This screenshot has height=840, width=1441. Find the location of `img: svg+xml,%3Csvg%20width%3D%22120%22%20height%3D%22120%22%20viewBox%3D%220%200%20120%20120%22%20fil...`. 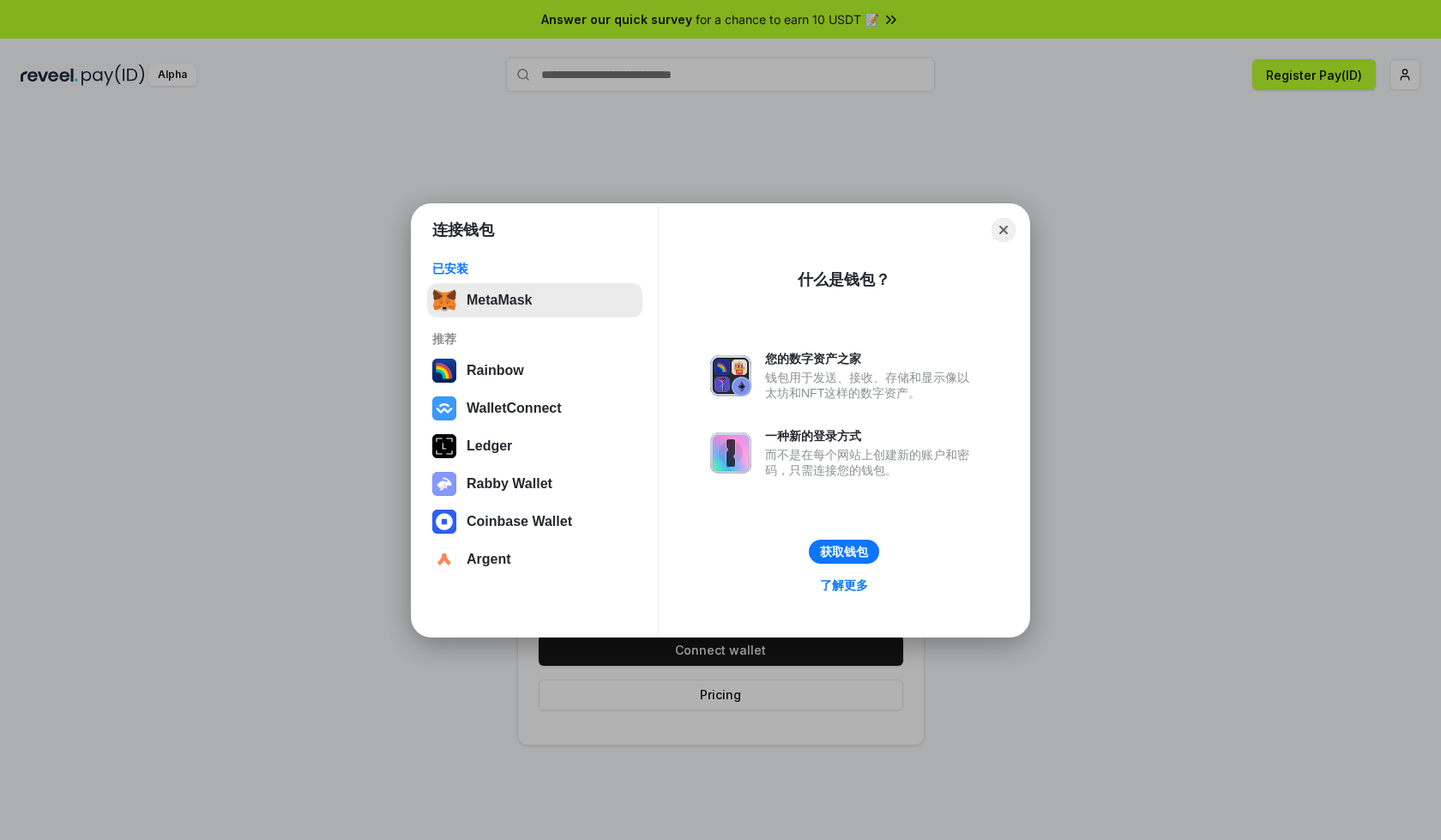

img: svg+xml,%3Csvg%20width%3D%22120%22%20height%3D%22120%22%20viewBox%3D%220%200%20120%20120%22%20fil... is located at coordinates (444, 370).